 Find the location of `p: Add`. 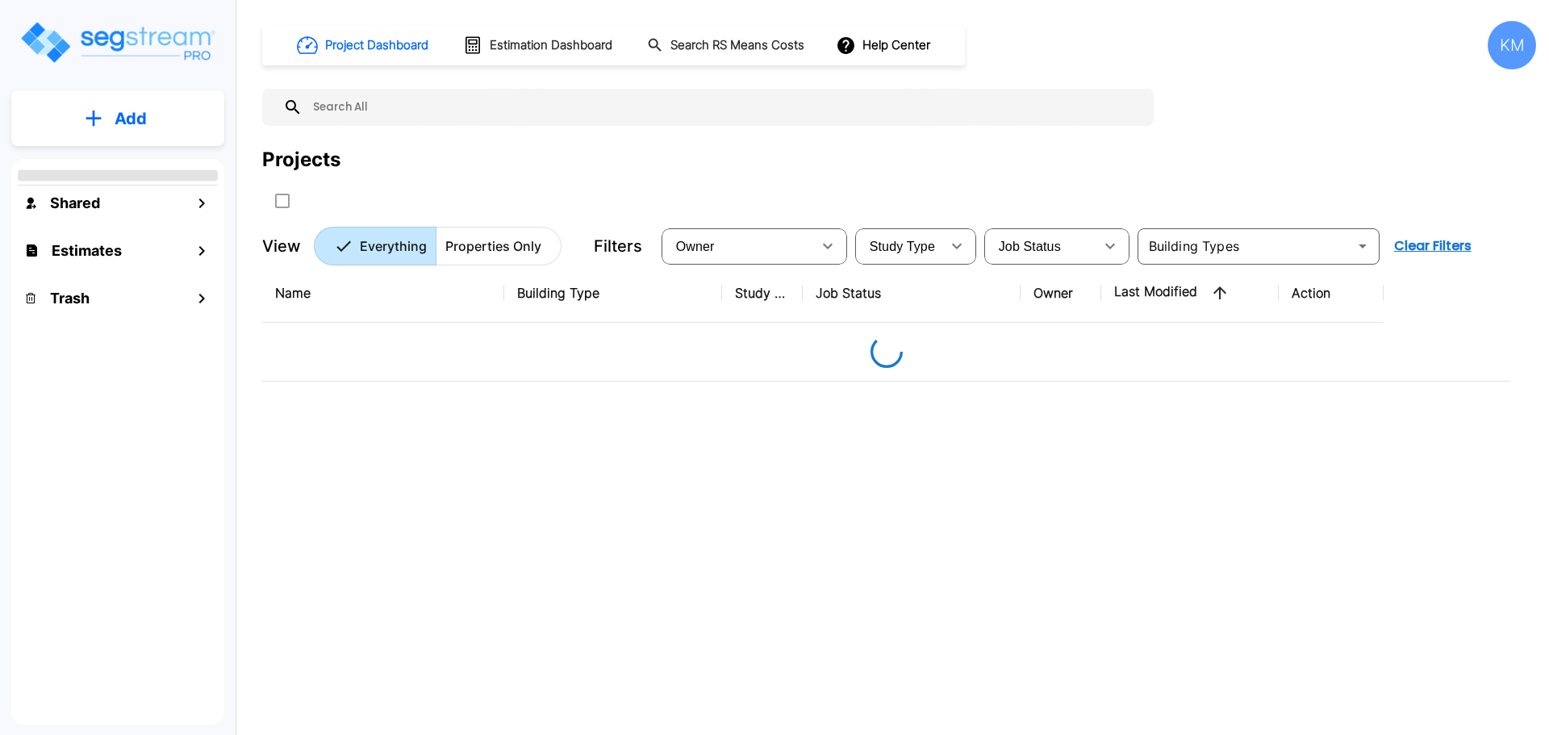

p: Add is located at coordinates (131, 119).